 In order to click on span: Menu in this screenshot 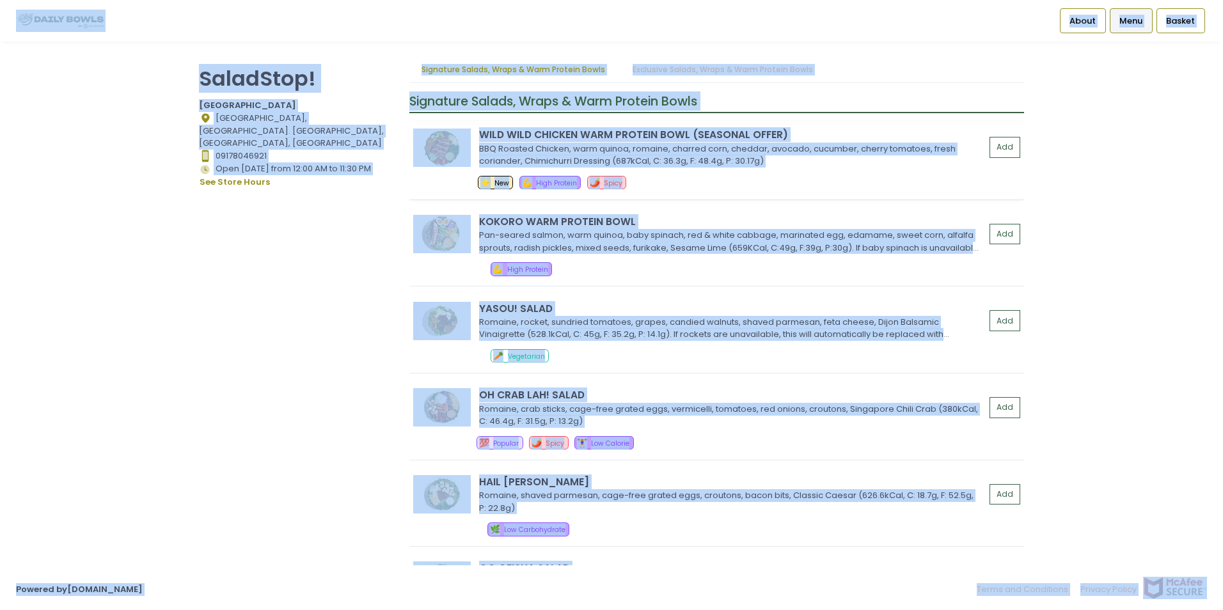, I will do `click(1131, 21)`.